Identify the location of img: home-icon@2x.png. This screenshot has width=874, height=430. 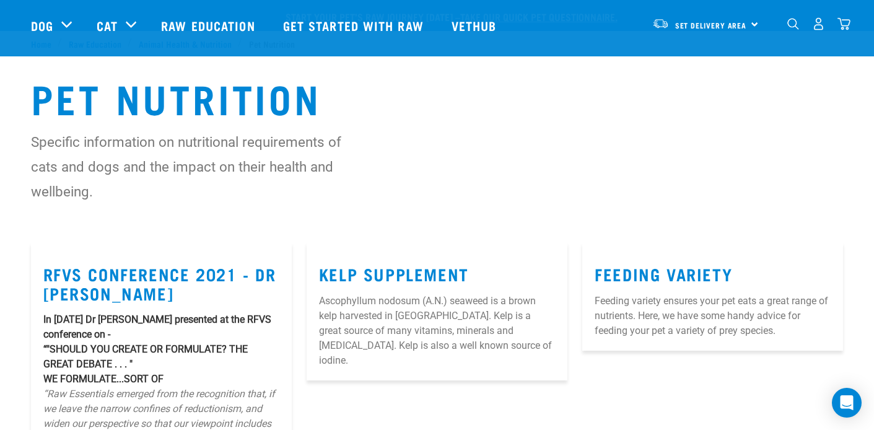
(844, 24).